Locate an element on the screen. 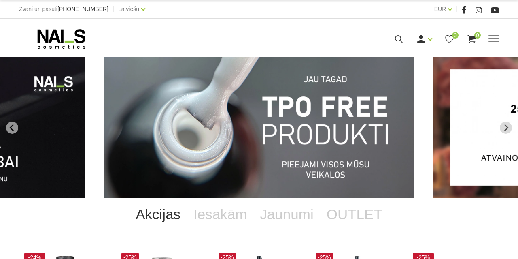 This screenshot has height=259, width=518. a: OUTLET is located at coordinates (355, 214).